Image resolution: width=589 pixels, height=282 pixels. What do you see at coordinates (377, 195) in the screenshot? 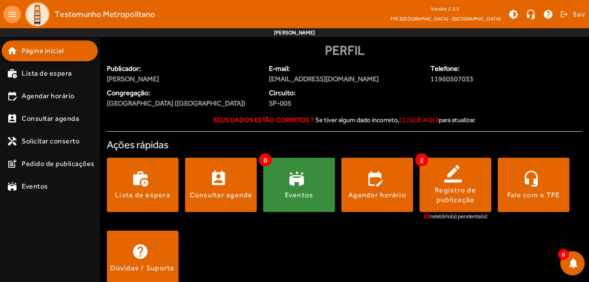
I see `div: Agendar horário` at bounding box center [377, 195].